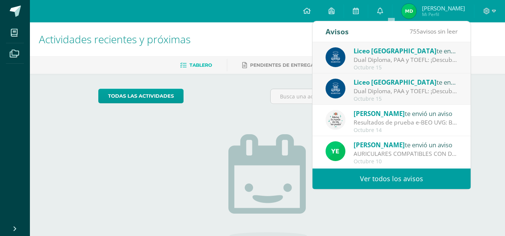  I want to click on div: Resultados de prueba e-BEO UVG: Buenas tardes, estimados estudiantes y padres de familia: Reciban..., so click(405, 123).